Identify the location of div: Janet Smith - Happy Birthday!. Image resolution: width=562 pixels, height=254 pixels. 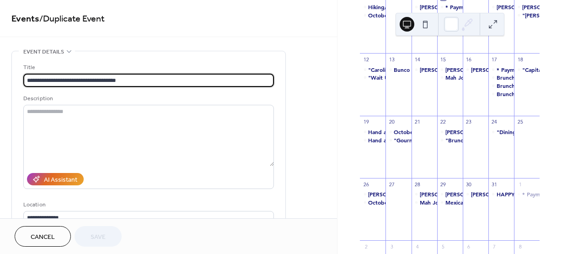
(527, 7).